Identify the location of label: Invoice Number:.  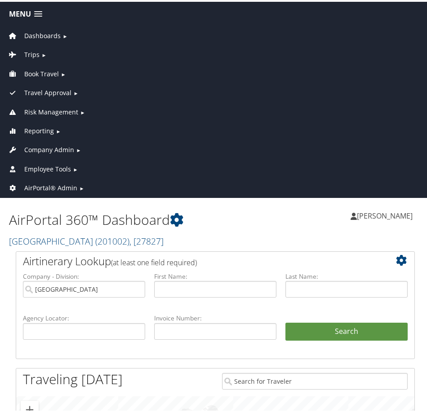
(215, 317).